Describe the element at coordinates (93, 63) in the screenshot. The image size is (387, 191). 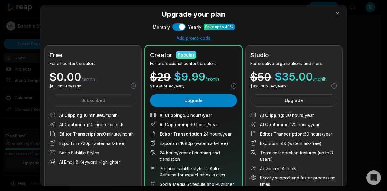
I see `p: For all content creators` at that location.